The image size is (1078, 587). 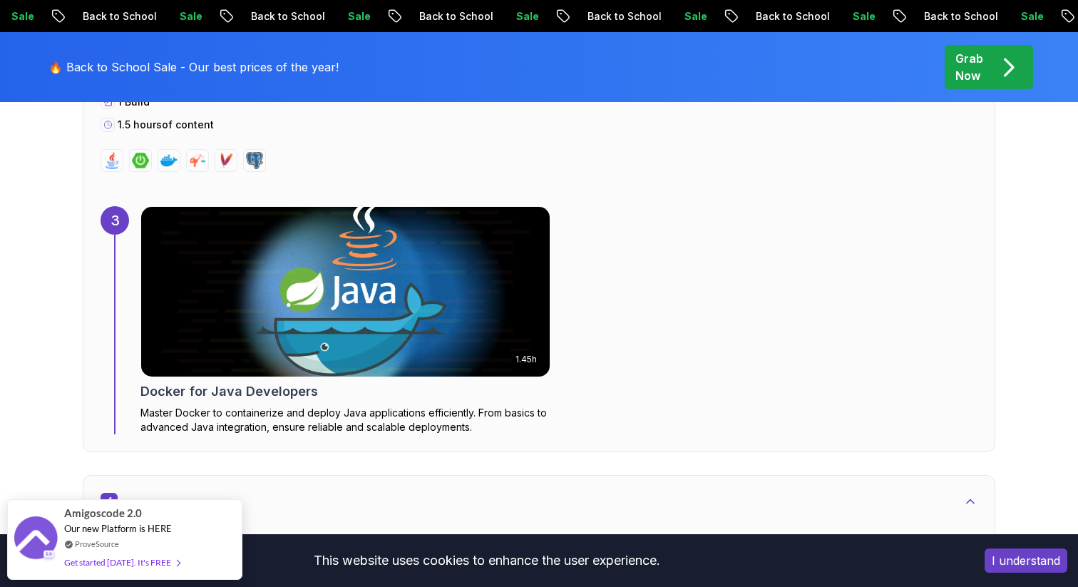 I want to click on p: Master Docker to containerize and deploy Java applications efficiently. From basics to advanced J..., so click(x=345, y=420).